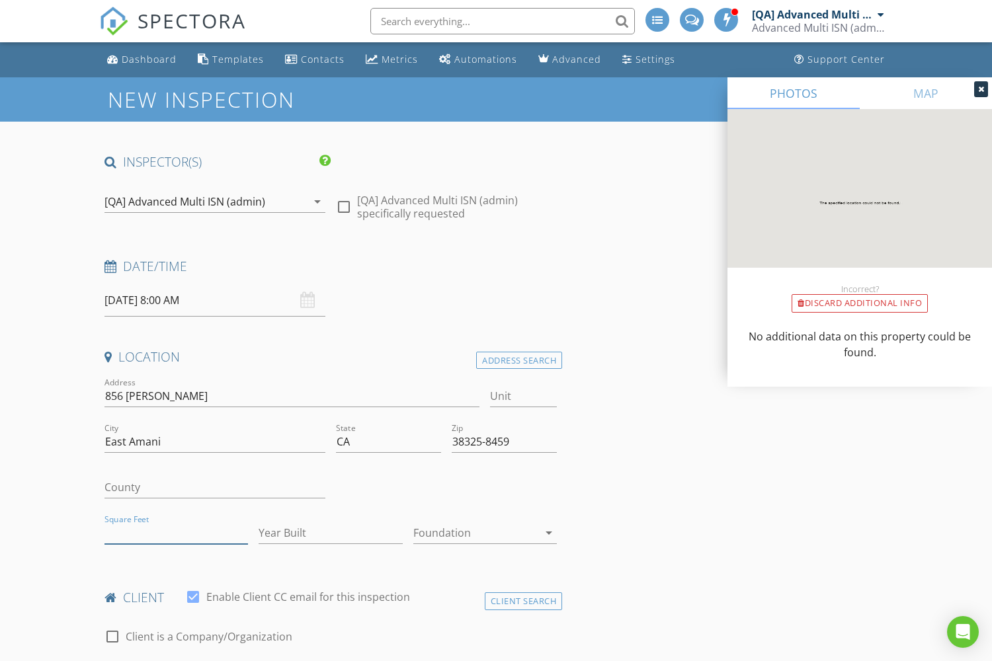  Describe the element at coordinates (192, 20) in the screenshot. I see `span: SPECTORA` at that location.